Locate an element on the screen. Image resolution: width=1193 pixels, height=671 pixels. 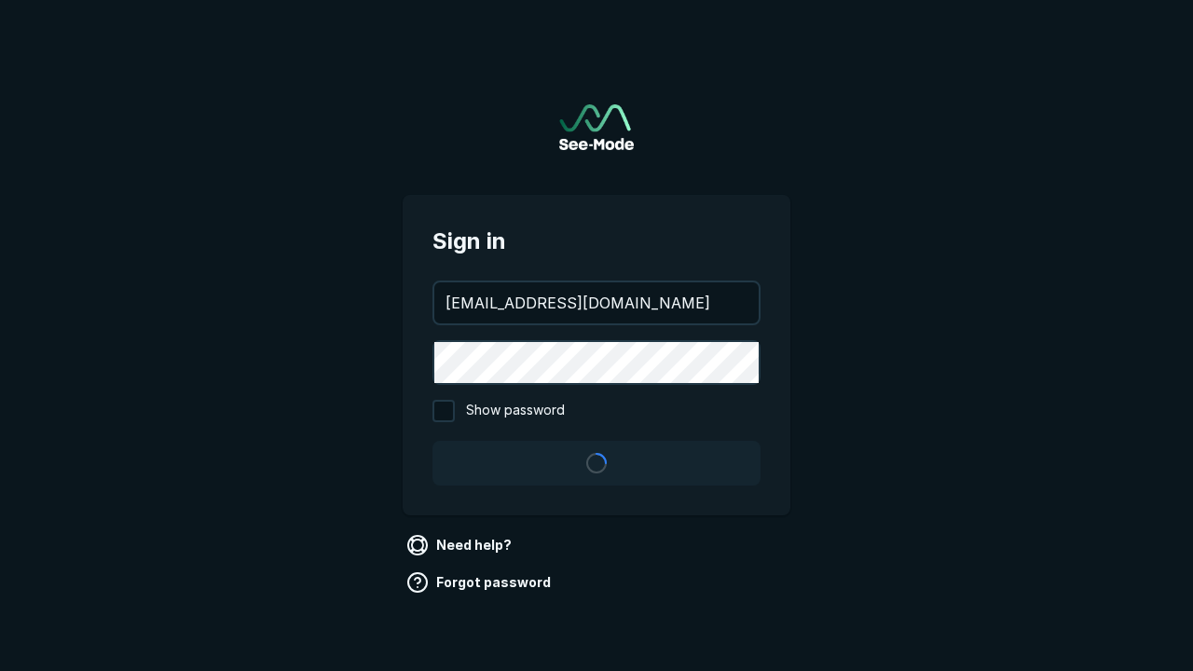
input: your@email.com is located at coordinates (597, 303).